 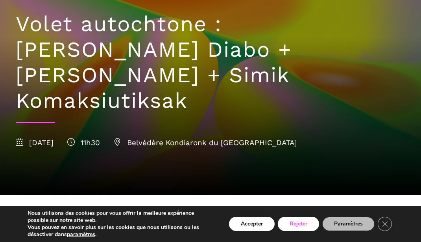 What do you see at coordinates (348, 224) in the screenshot?
I see `button: Paramètres` at bounding box center [348, 224].